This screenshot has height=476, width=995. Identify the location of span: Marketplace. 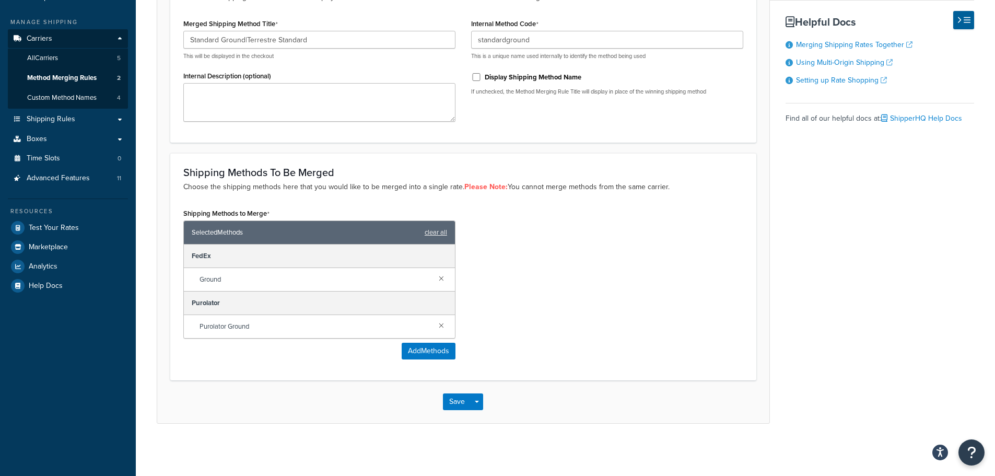
(48, 247).